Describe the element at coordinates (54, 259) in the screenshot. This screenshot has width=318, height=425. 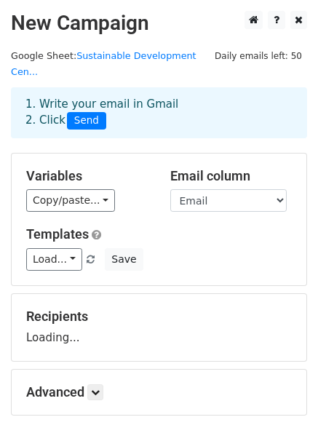
I see `a: Load...` at that location.